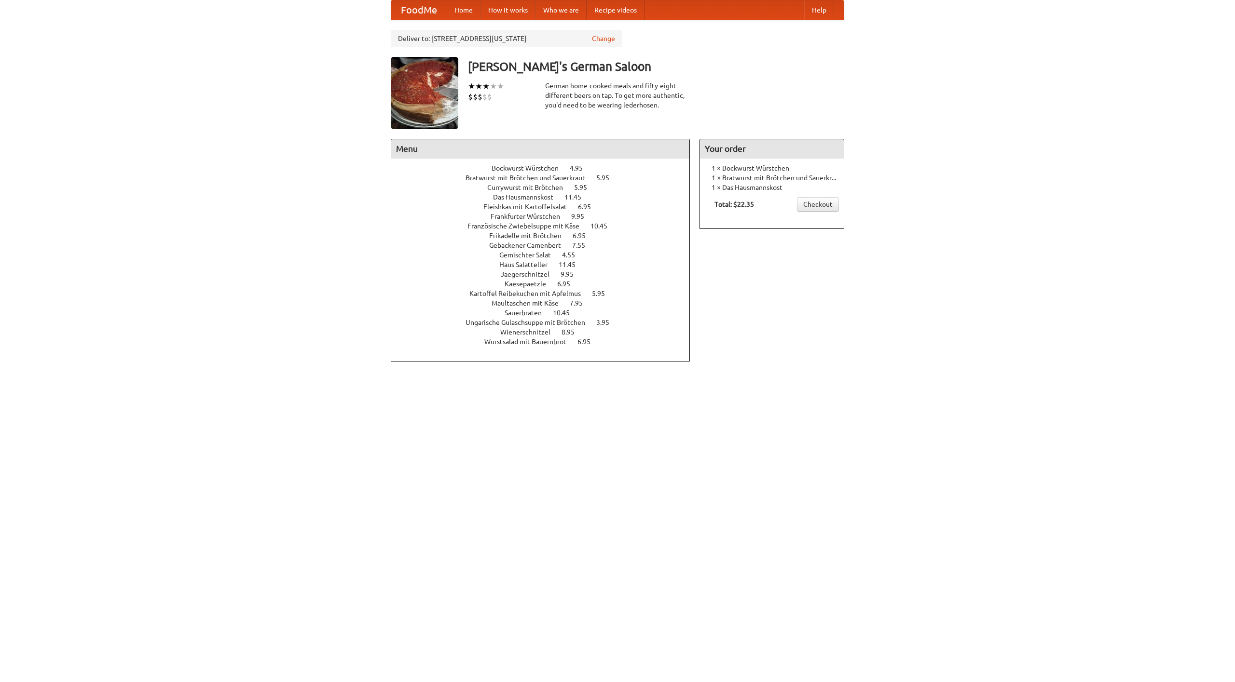 The height and width of the screenshot is (682, 1235). What do you see at coordinates (546, 294) in the screenshot?
I see `a: Kartoffel Reibekuchen mit Apfelmus 5.95` at bounding box center [546, 294].